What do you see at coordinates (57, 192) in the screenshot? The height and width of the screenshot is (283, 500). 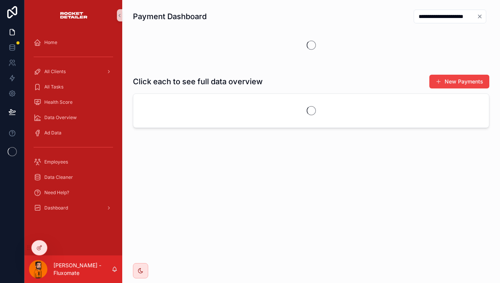 I see `span: Need Help?` at bounding box center [57, 192].